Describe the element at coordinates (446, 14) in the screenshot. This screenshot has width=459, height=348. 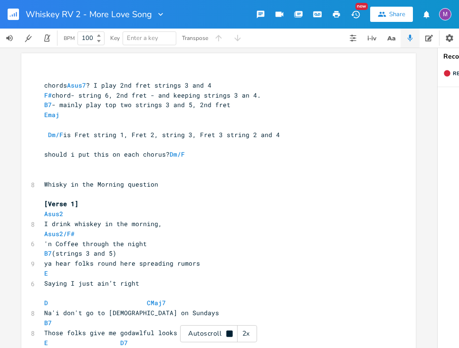
I see `button: M` at that location.